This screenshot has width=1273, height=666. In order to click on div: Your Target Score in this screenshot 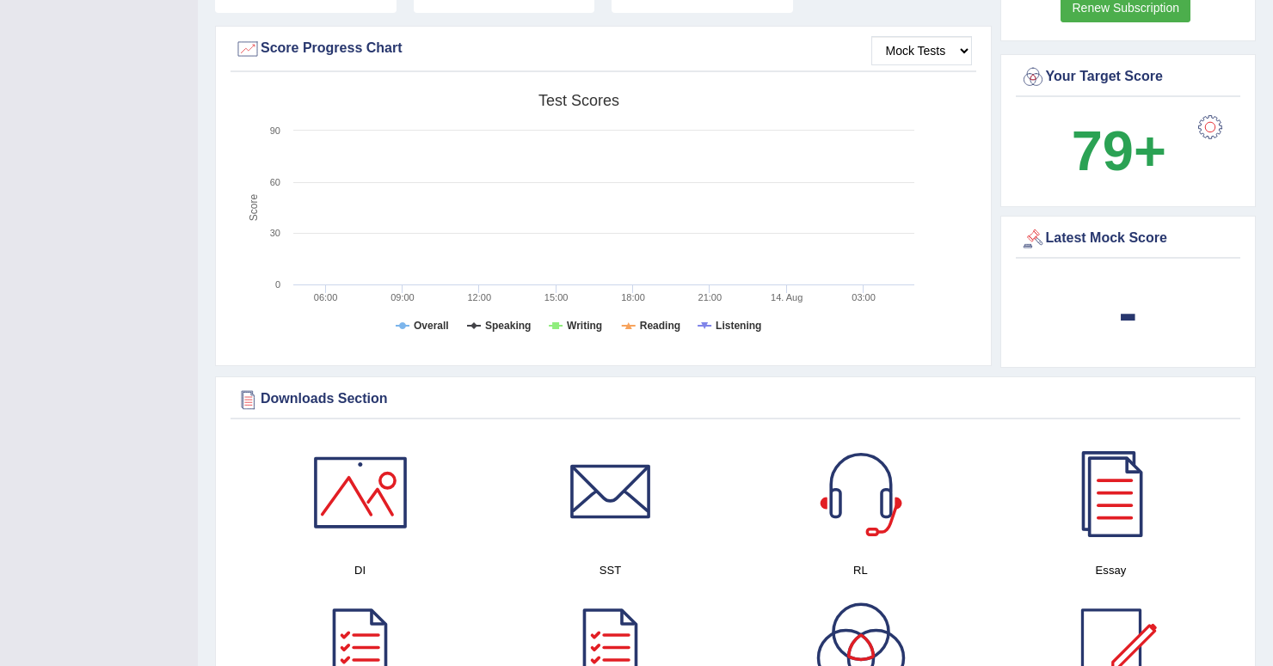, I will do `click(1128, 77)`.